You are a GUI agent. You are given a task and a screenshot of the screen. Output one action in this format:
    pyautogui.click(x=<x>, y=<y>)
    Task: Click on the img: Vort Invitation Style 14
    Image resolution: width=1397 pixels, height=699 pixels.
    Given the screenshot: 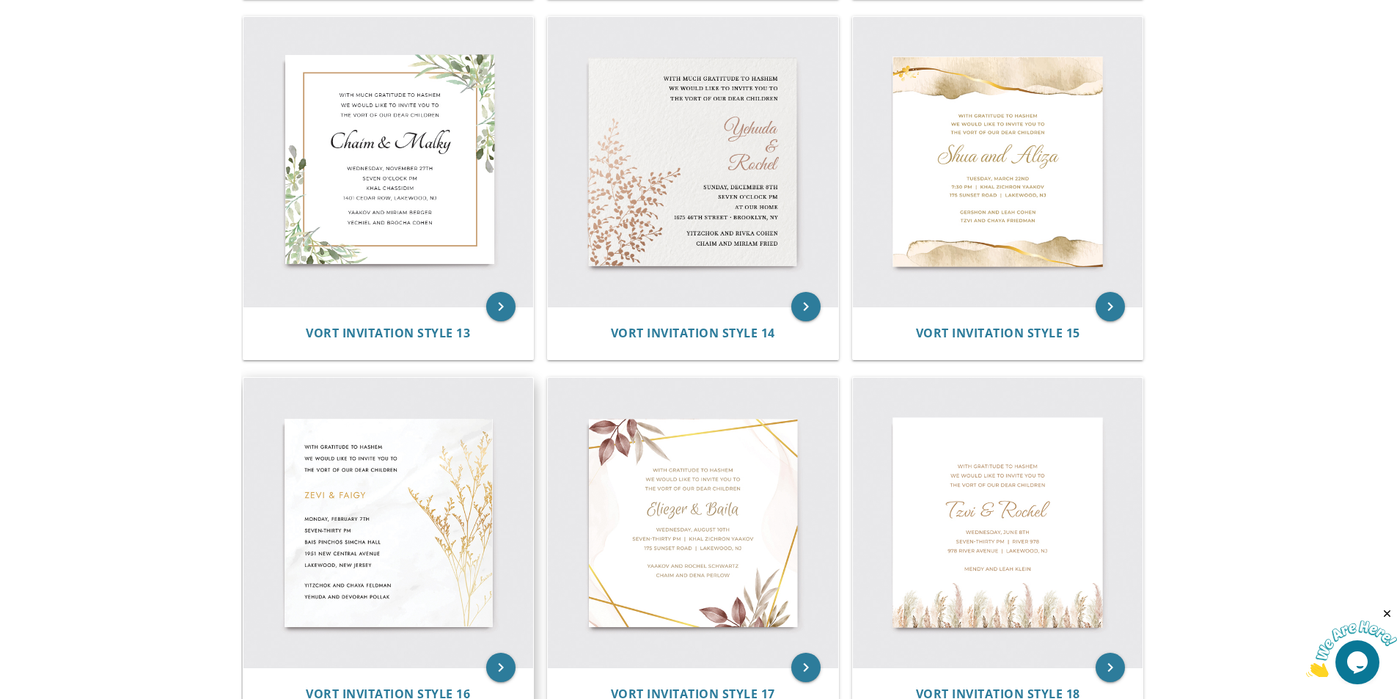 What is the action you would take?
    pyautogui.click(x=693, y=162)
    